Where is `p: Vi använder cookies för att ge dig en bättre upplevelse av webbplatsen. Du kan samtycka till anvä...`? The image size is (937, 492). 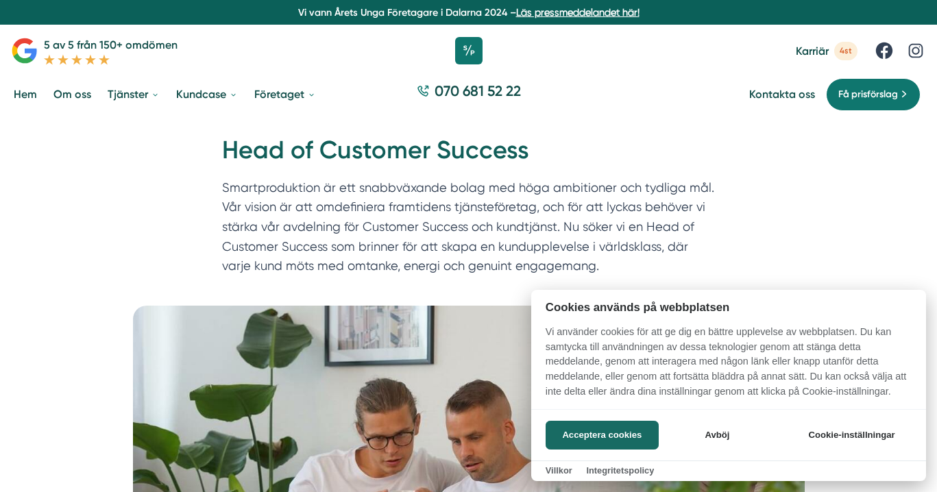
p: Vi använder cookies för att ge dig en bättre upplevelse av webbplatsen. Du kan samtycka till anvä... is located at coordinates (728, 367).